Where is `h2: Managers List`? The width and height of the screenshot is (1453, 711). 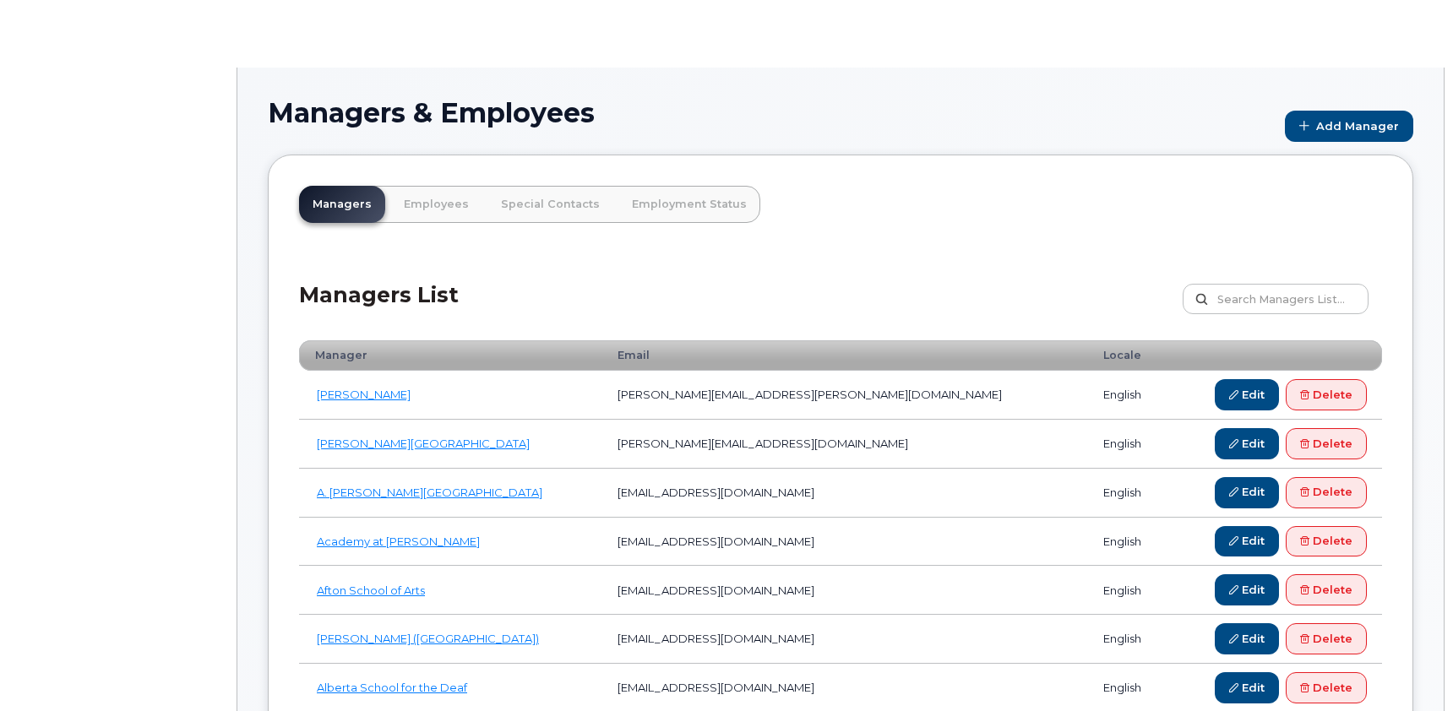 h2: Managers List is located at coordinates (378, 308).